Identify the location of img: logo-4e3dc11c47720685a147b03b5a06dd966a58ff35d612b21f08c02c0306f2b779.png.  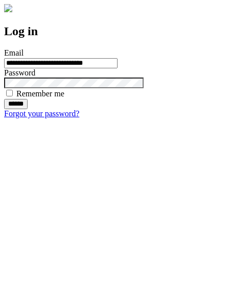
(8, 8).